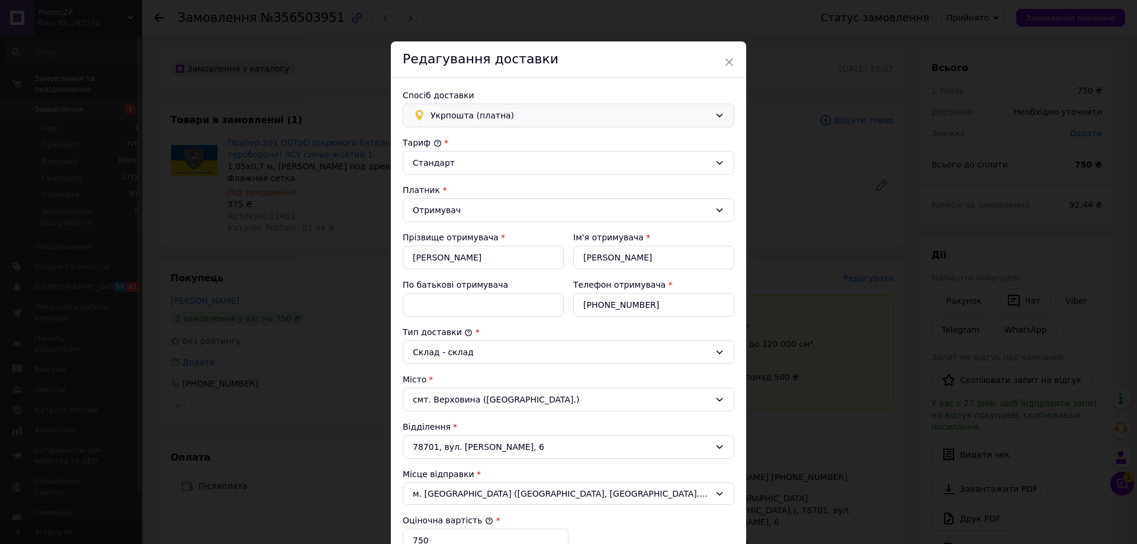 This screenshot has height=544, width=1137. What do you see at coordinates (451, 237) in the screenshot?
I see `label: Прізвище отримувача` at bounding box center [451, 237].